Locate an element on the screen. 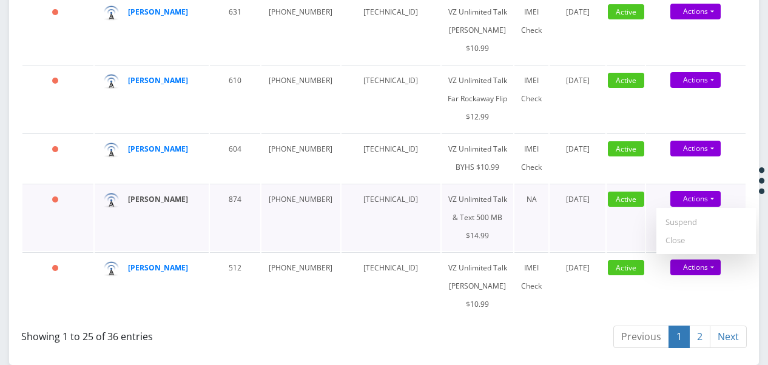  a: Close is located at coordinates (706, 240).